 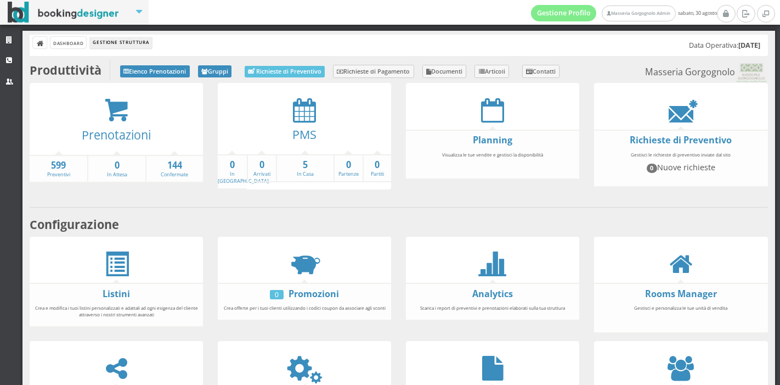 I want to click on a: Rooms Manager, so click(x=681, y=294).